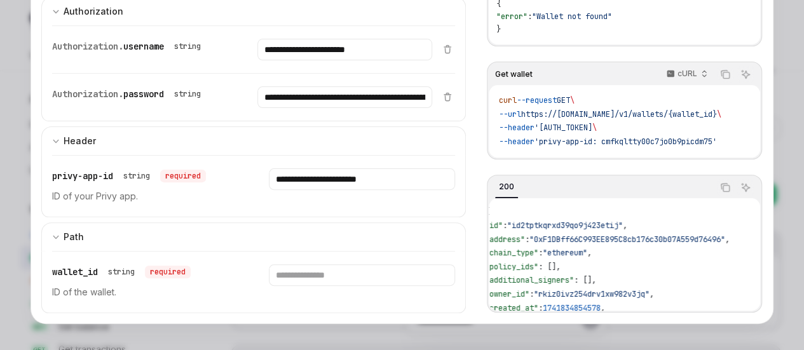  I want to click on span: --request, so click(537, 100).